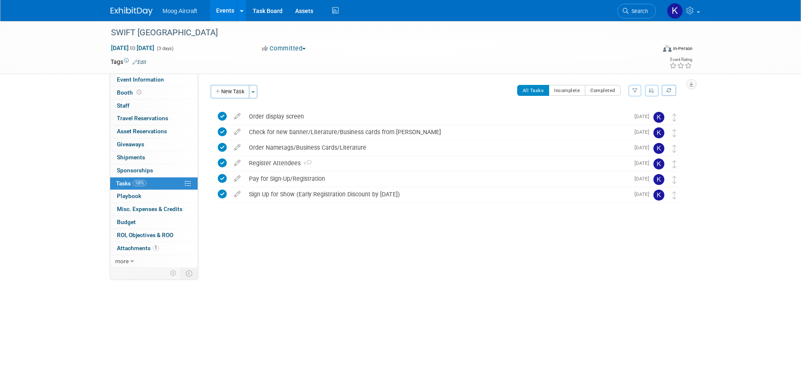 The height and width of the screenshot is (383, 801). What do you see at coordinates (122, 261) in the screenshot?
I see `span: more` at bounding box center [122, 261].